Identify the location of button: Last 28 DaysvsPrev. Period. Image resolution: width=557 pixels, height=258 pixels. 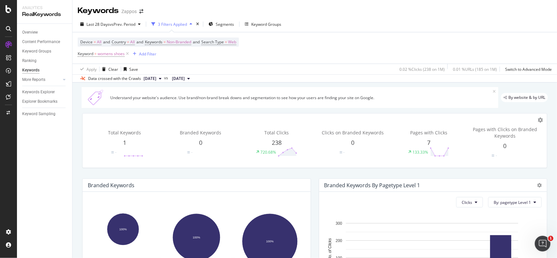
(110, 24).